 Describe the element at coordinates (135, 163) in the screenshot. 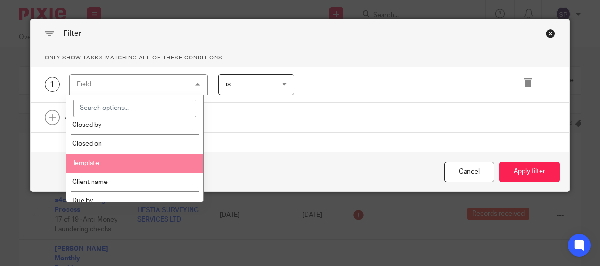

I see `li: Template` at that location.